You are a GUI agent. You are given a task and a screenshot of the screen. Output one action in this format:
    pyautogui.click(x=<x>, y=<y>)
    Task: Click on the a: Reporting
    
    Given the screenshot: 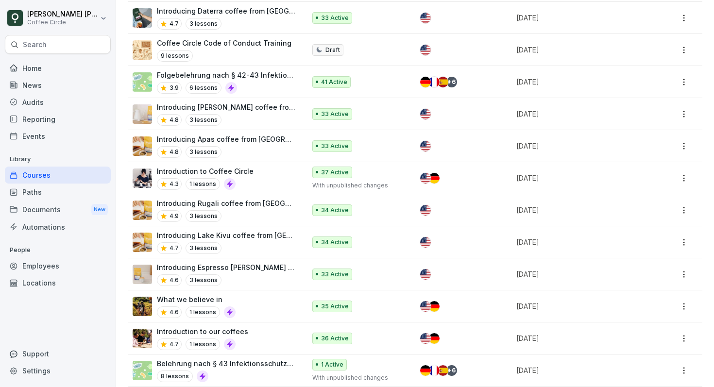 What is the action you would take?
    pyautogui.click(x=58, y=119)
    